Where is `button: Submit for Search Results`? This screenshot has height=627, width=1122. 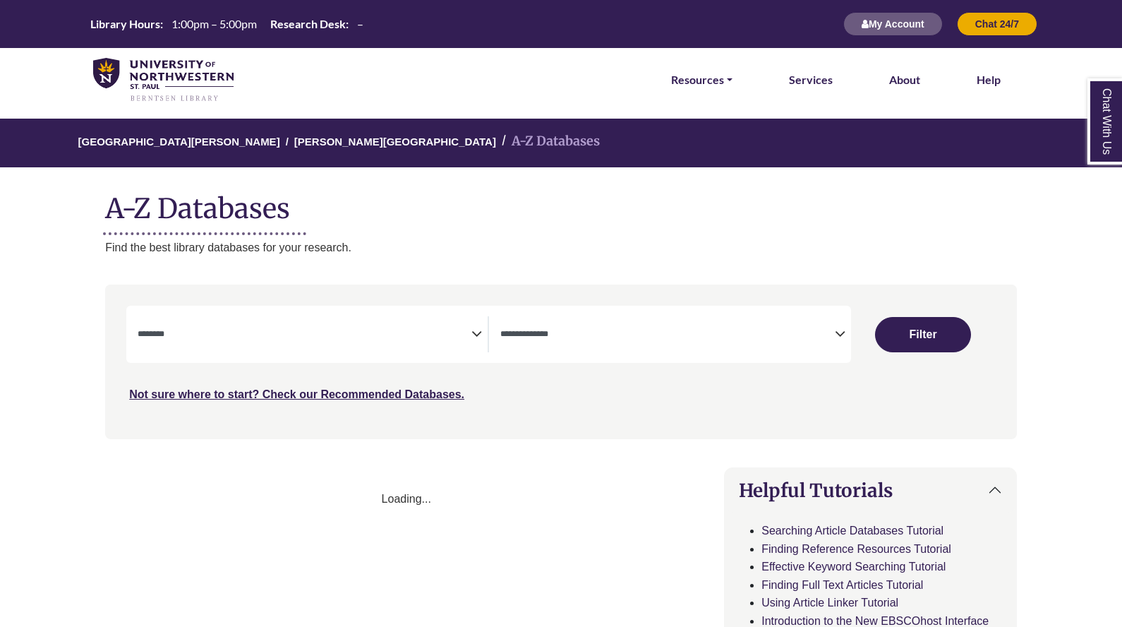
button: Submit for Search Results is located at coordinates (923, 335).